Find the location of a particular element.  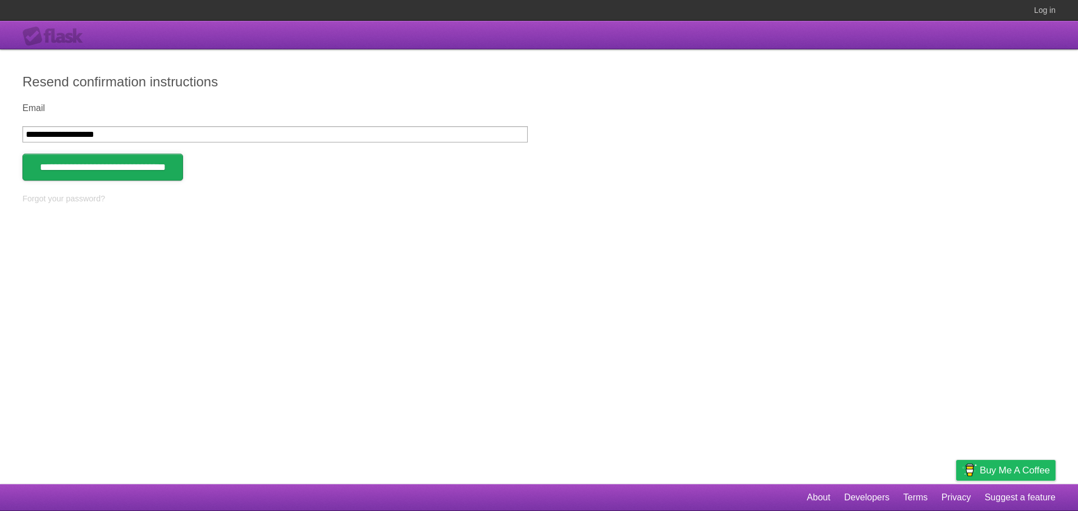

a: Developers is located at coordinates (866, 498).